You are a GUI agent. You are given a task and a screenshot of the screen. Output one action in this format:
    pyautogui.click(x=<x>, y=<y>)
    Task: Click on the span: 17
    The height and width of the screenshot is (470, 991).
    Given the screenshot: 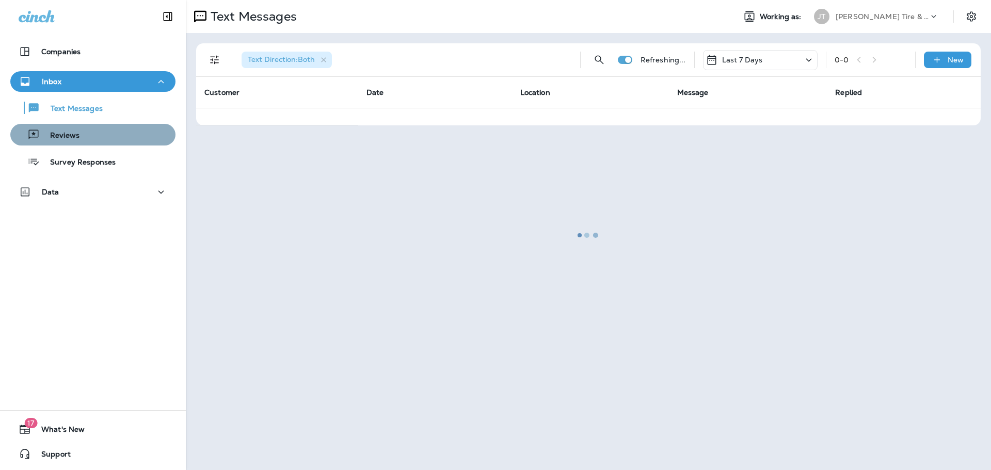 What is the action you would take?
    pyautogui.click(x=30, y=423)
    